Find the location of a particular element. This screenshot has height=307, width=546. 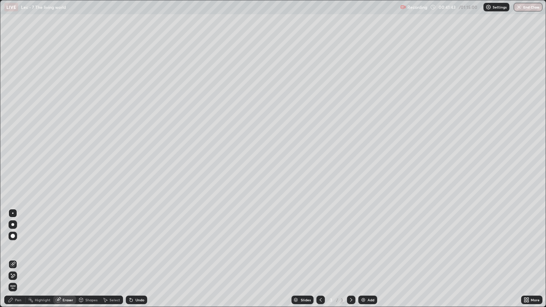

img: end-class-cross is located at coordinates (519, 7).